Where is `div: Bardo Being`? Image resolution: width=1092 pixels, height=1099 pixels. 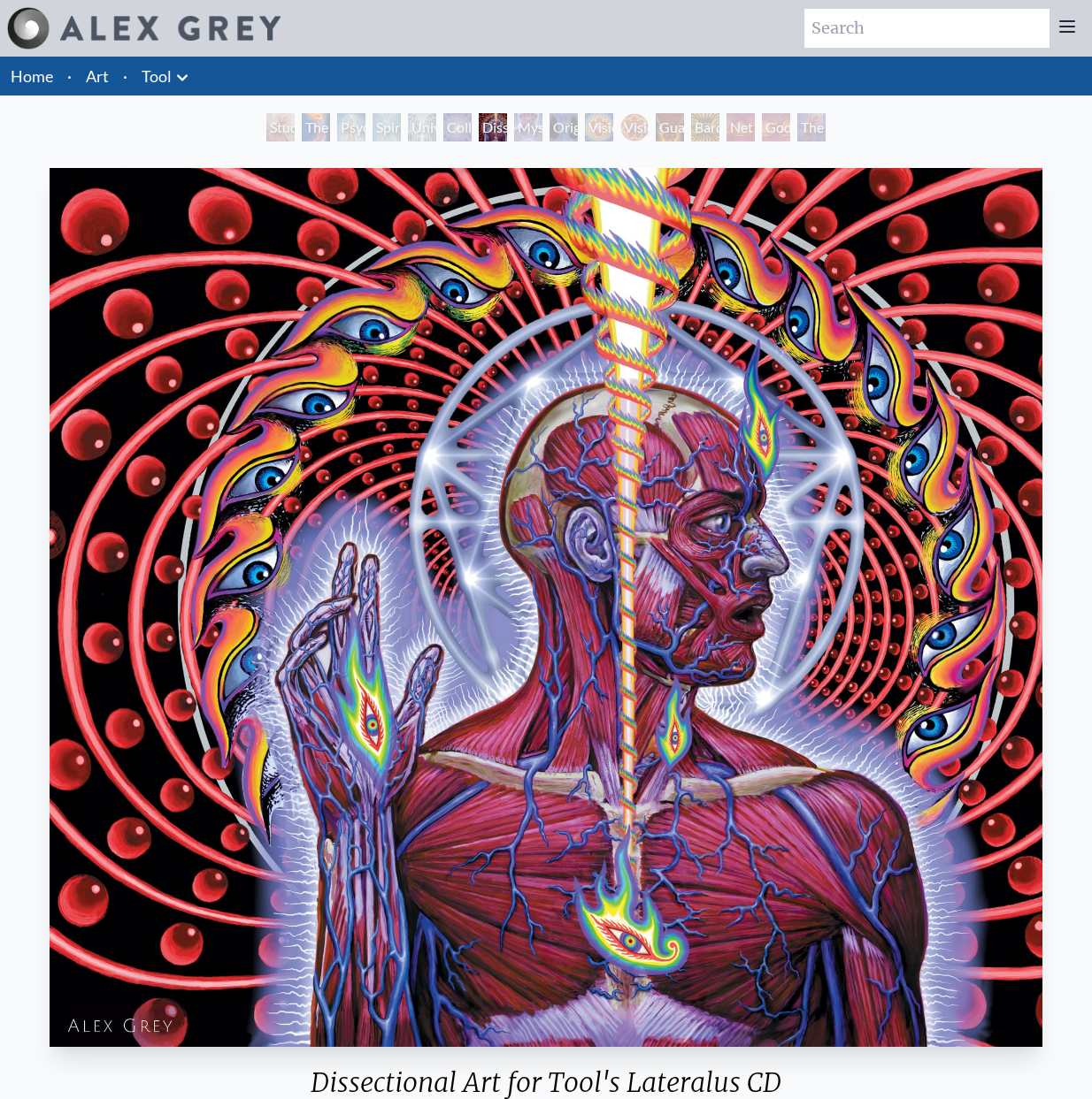
div: Bardo Being is located at coordinates (705, 127).